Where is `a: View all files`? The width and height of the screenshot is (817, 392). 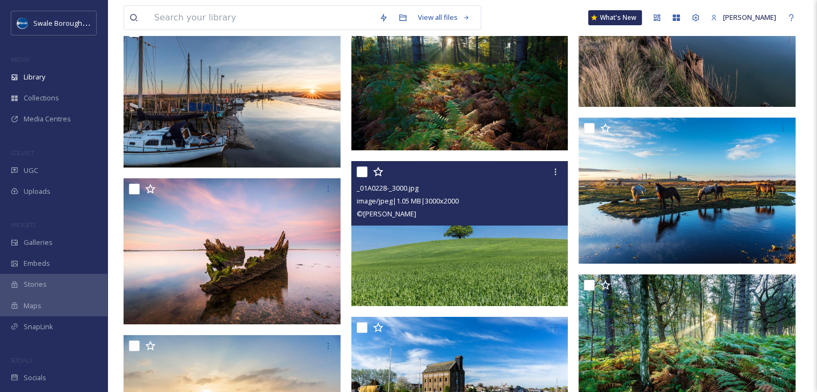 a: View all files is located at coordinates (444, 17).